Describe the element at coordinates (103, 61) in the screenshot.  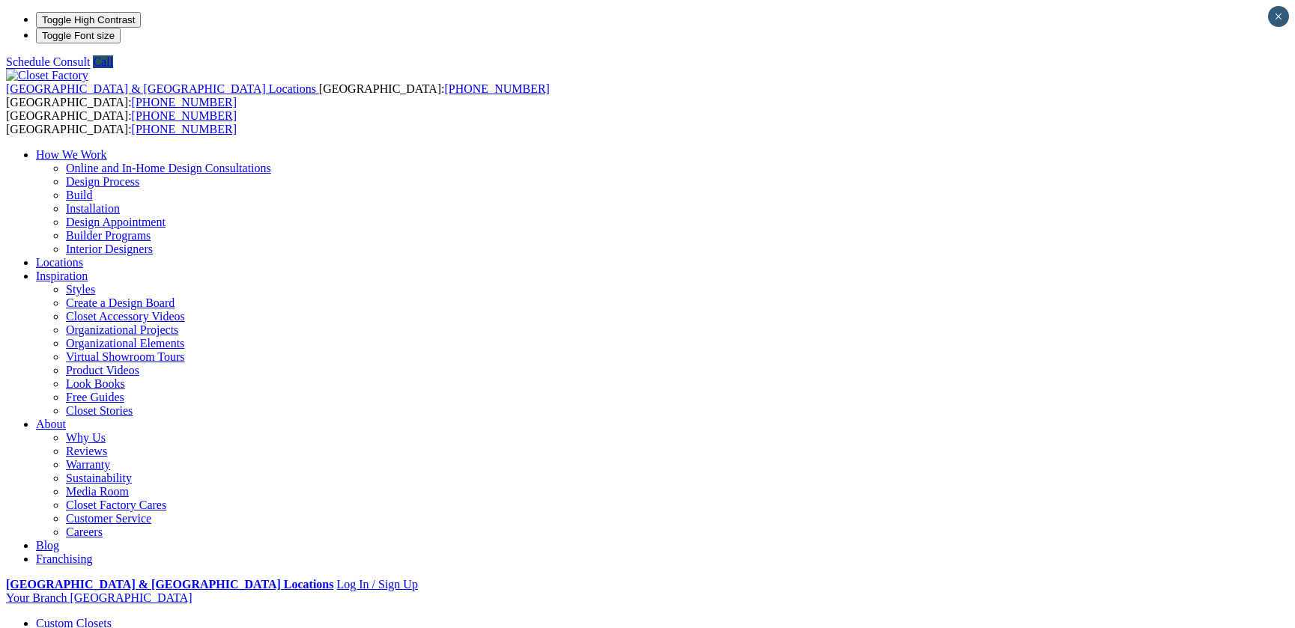
I see `a: Call` at that location.